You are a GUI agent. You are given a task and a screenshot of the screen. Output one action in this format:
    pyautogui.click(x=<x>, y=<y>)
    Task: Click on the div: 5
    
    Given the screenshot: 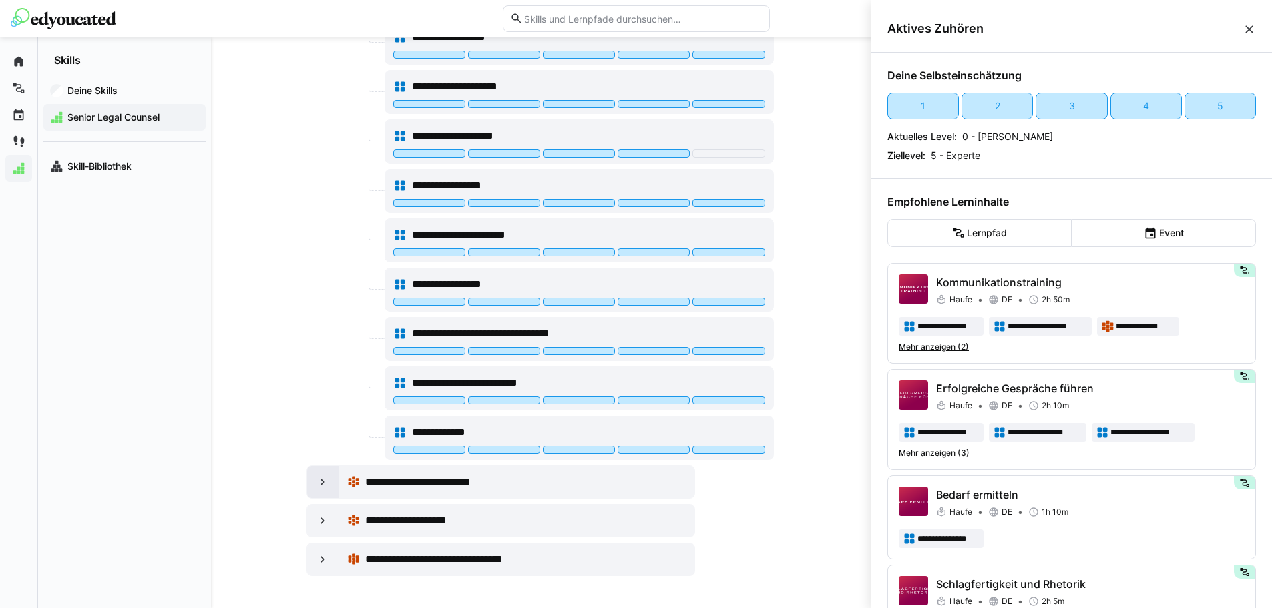 What is the action you would take?
    pyautogui.click(x=1220, y=106)
    